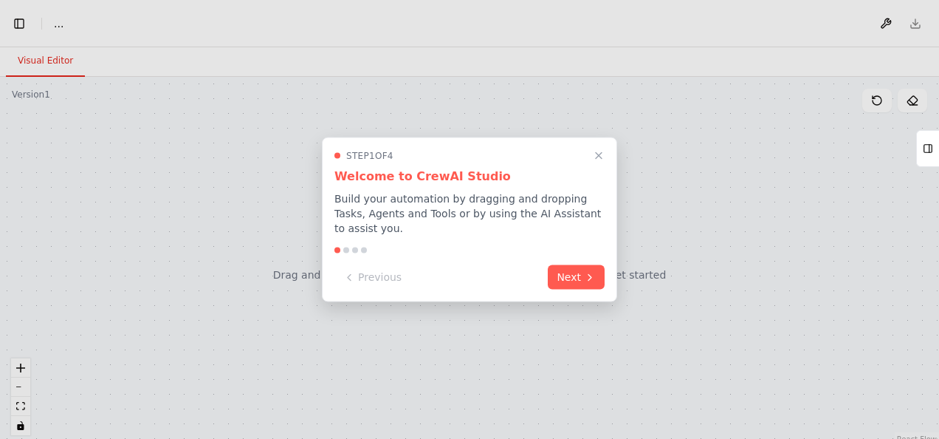 This screenshot has height=439, width=939. Describe the element at coordinates (372, 277) in the screenshot. I see `button: Previous` at that location.